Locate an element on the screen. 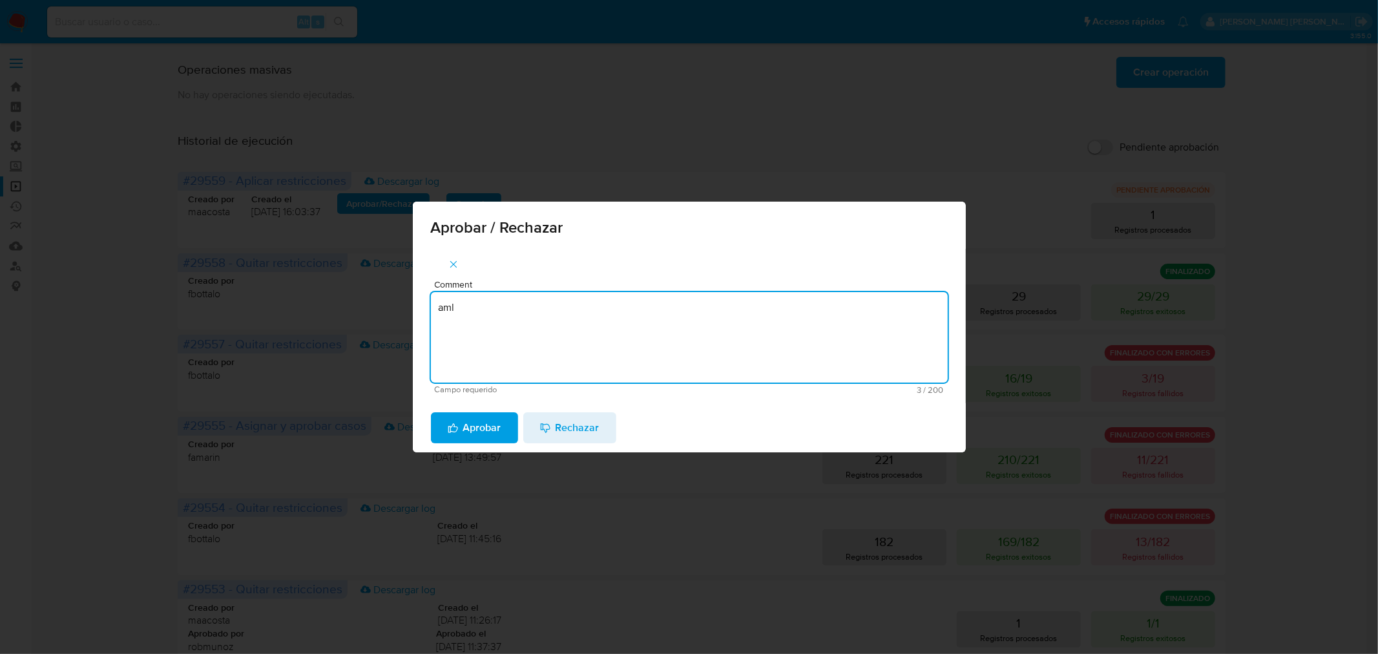 This screenshot has width=1378, height=654. span: Máximo 200 caracteres is located at coordinates (816, 389).